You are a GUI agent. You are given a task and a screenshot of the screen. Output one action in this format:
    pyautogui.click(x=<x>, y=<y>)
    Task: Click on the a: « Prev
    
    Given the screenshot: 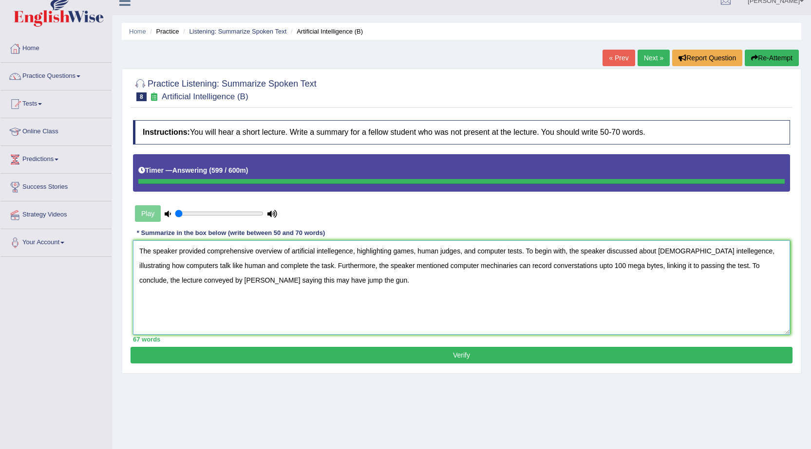 What is the action you would take?
    pyautogui.click(x=618, y=58)
    